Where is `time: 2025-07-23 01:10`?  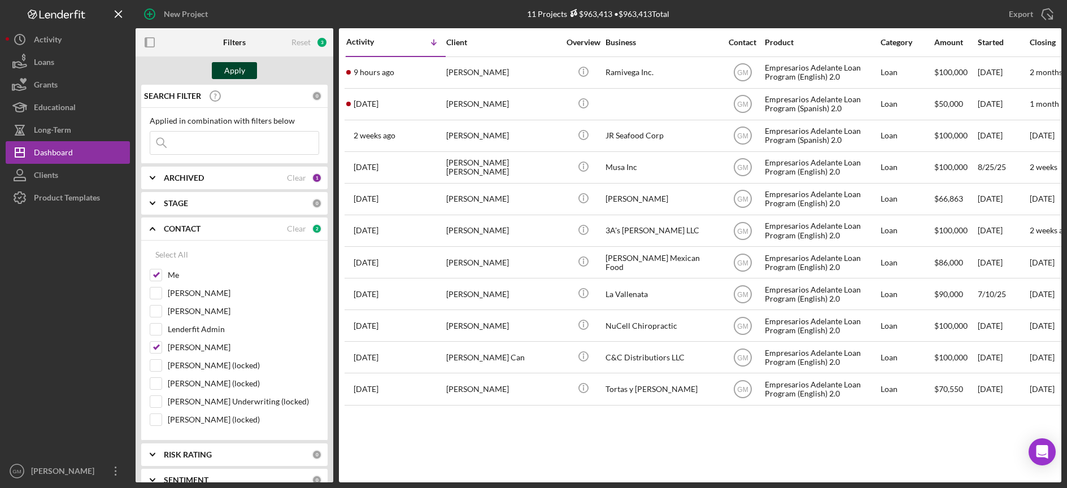
time: 2025-07-23 01:10 is located at coordinates (366, 263).